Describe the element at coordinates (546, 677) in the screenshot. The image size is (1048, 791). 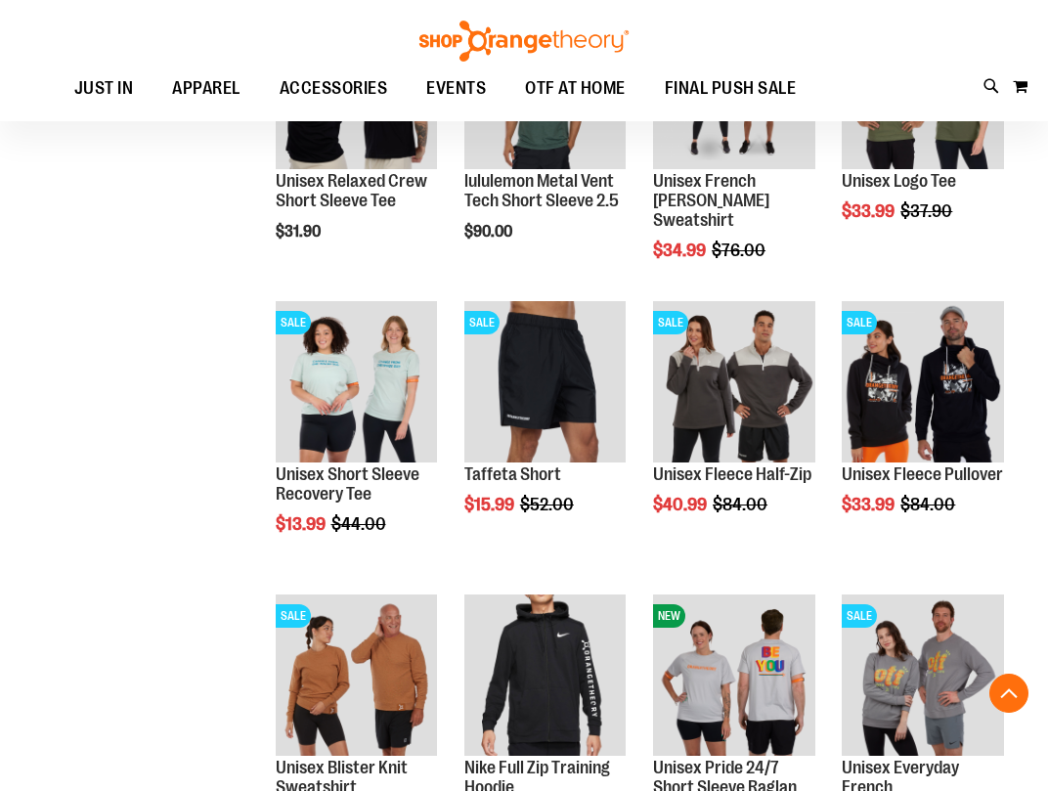
I see `a: Product image for Nike Full Zip Training Hoodie` at that location.